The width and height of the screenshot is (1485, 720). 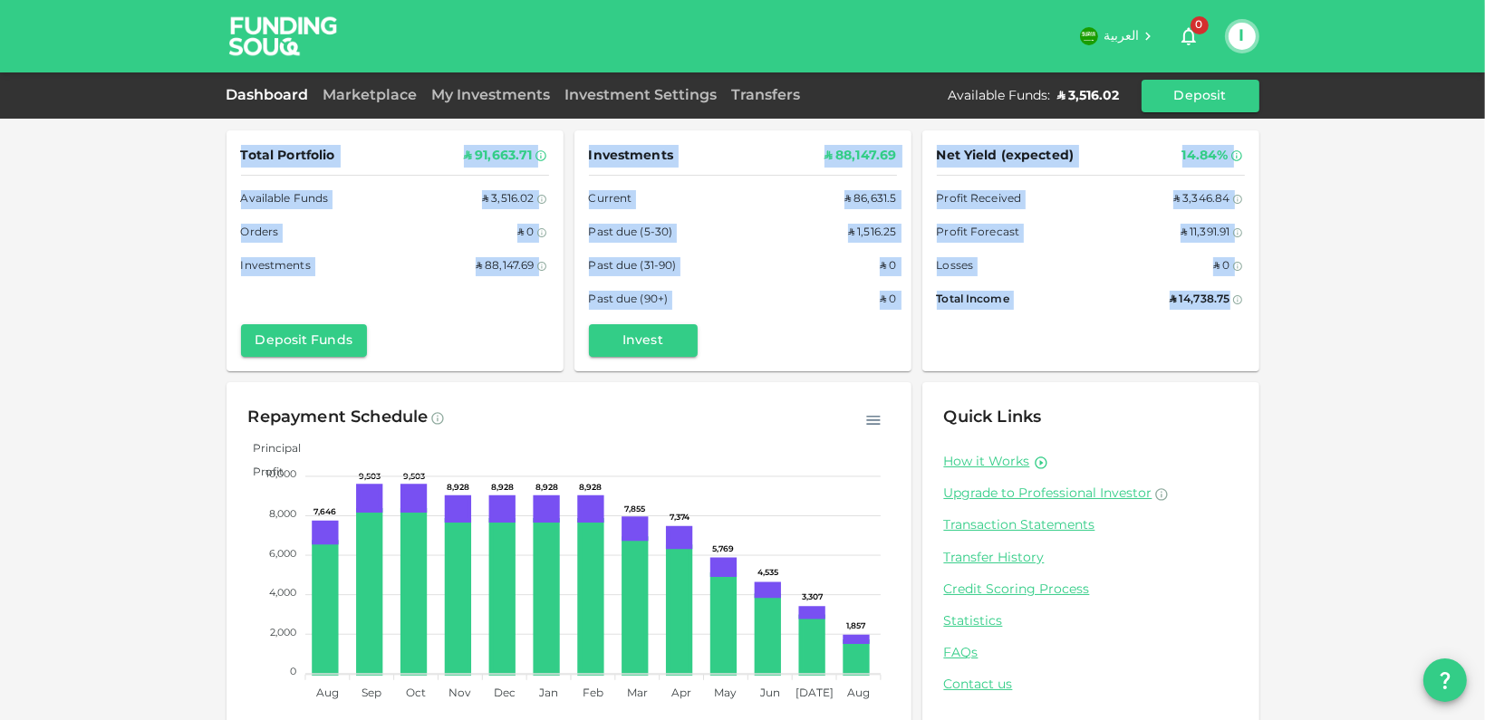 I want to click on tspan: Sep, so click(x=372, y=694).